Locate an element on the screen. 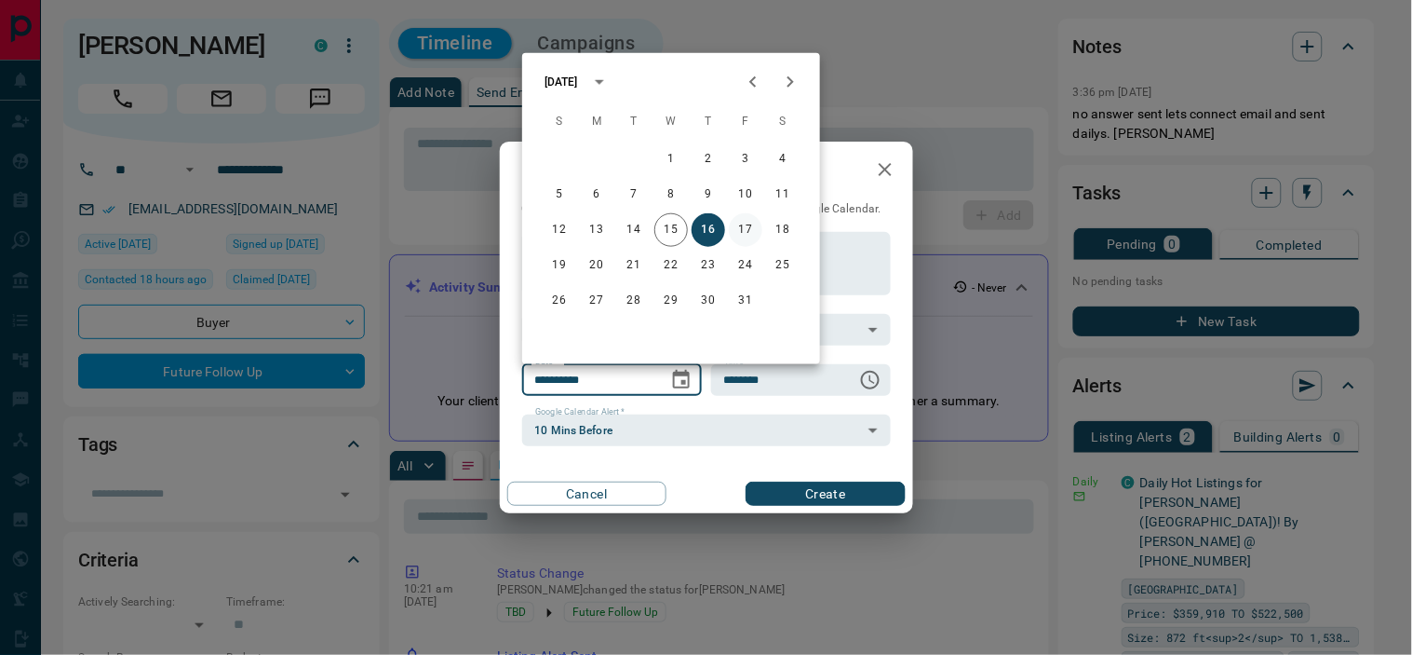 This screenshot has width=1412, height=655. button: 27 is located at coordinates (597, 301).